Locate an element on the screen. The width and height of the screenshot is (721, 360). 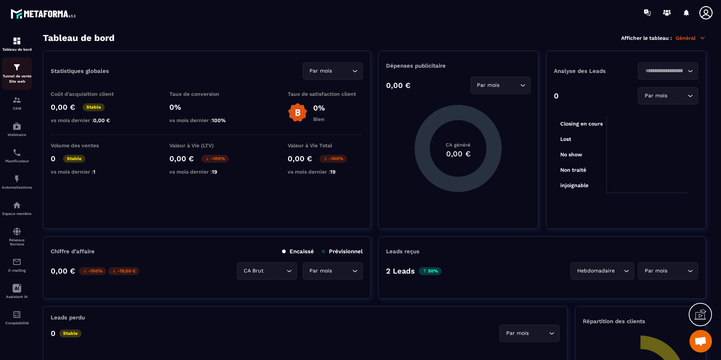
a: accountantaccountantComptabilité is located at coordinates (17, 317).